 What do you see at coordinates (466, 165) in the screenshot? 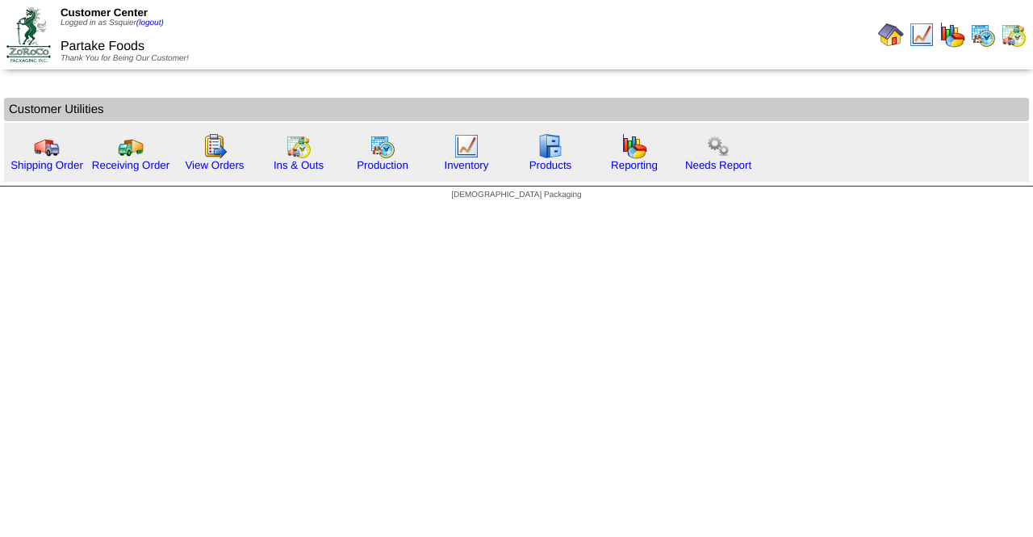
I see `a: Inventory` at bounding box center [466, 165].